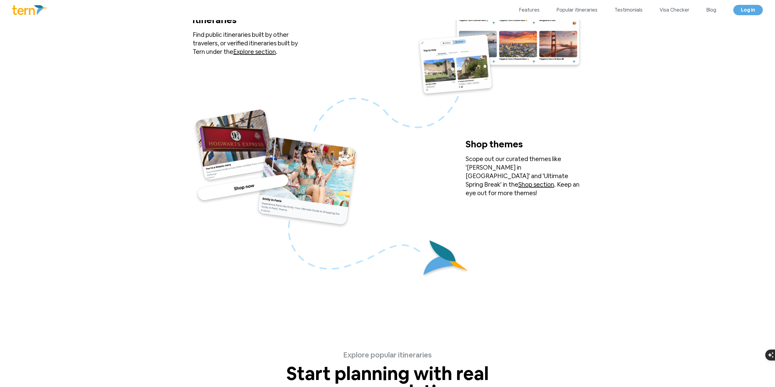 This screenshot has height=387, width=775. I want to click on img: shop.dbb0808e.svg, so click(276, 168).